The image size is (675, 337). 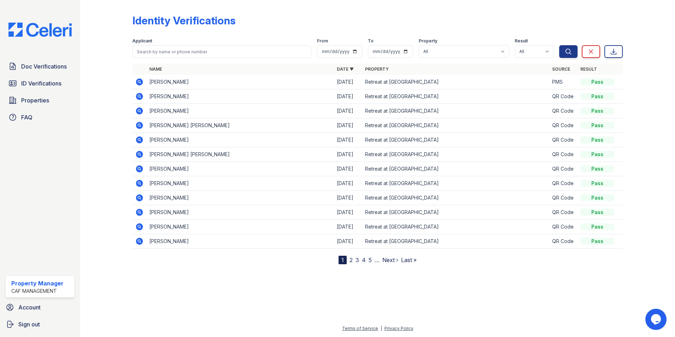 What do you see at coordinates (40, 324) in the screenshot?
I see `a: Sign out` at bounding box center [40, 324].